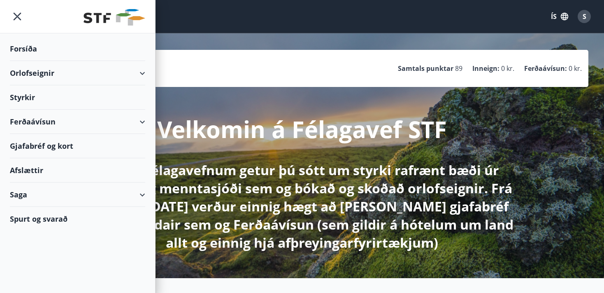 This screenshot has width=604, height=293. Describe the element at coordinates (114, 17) in the screenshot. I see `img: union_logo` at that location.